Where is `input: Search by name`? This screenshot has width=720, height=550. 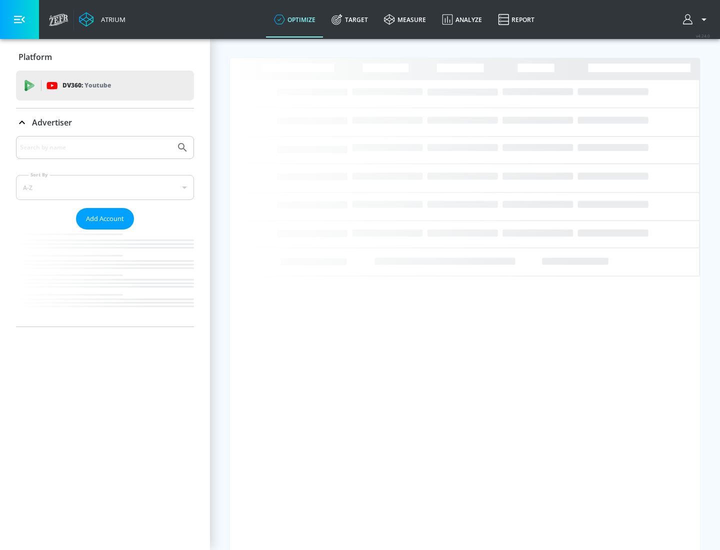
input: Search by name is located at coordinates (96, 148).